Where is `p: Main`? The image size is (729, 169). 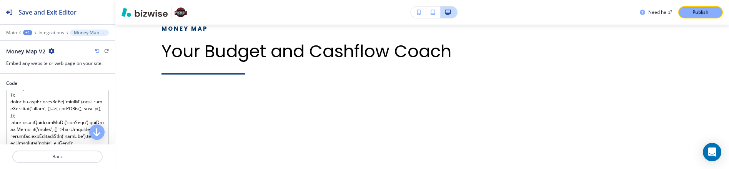
p: Main is located at coordinates (12, 33).